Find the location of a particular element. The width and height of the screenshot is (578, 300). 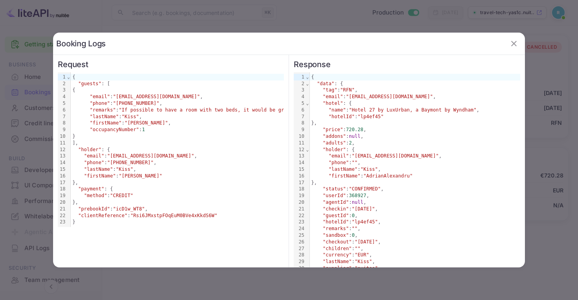

div: 23 is located at coordinates (300, 222).